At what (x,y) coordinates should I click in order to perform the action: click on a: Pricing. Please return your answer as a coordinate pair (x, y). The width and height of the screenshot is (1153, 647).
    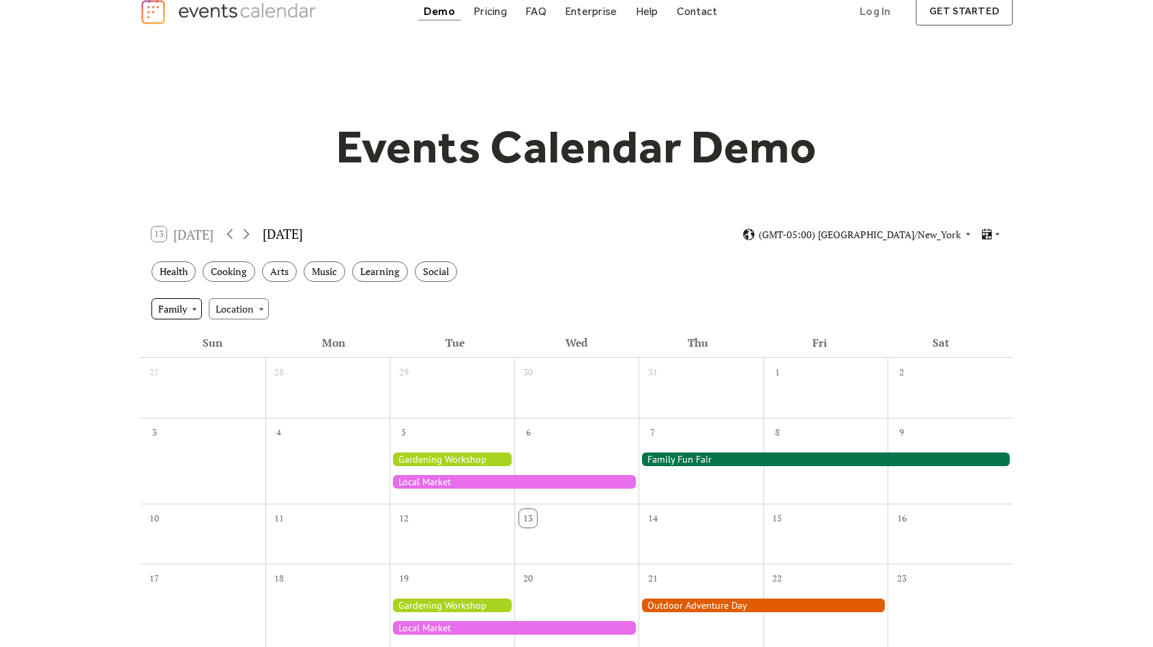
    Looking at the image, I should click on (490, 11).